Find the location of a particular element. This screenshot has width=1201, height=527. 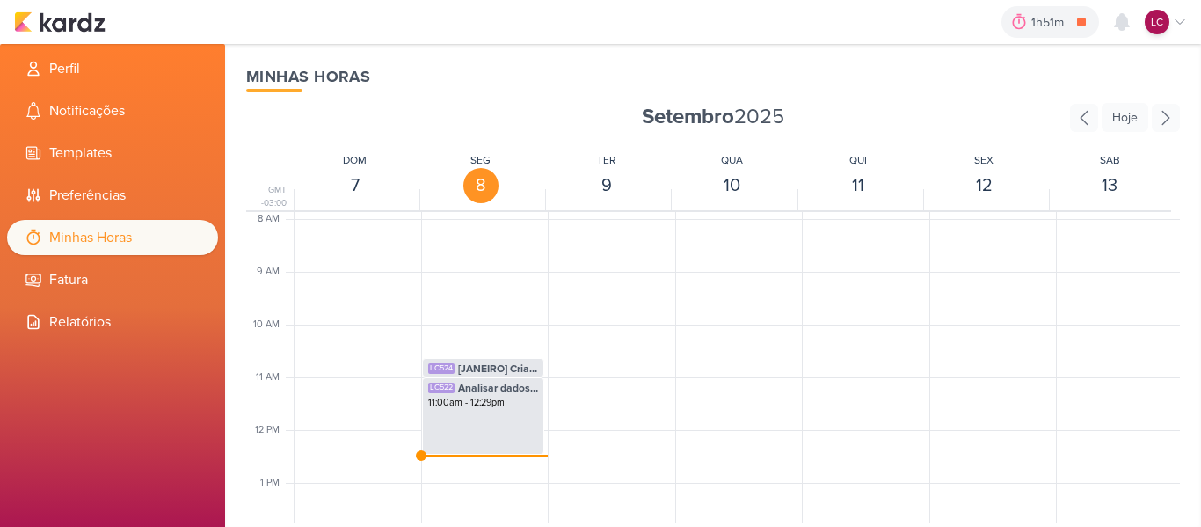

li: Templates is located at coordinates (113, 153).